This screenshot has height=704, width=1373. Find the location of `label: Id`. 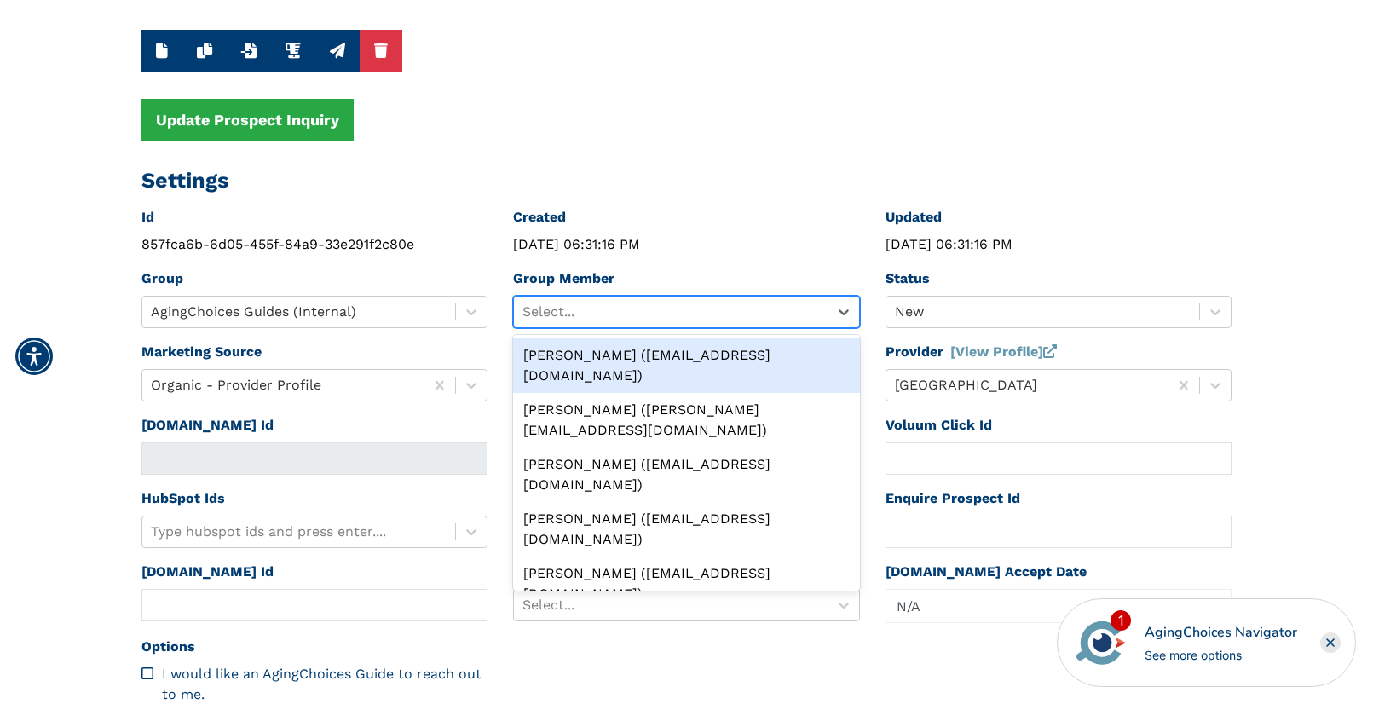

label: Id is located at coordinates (147, 217).